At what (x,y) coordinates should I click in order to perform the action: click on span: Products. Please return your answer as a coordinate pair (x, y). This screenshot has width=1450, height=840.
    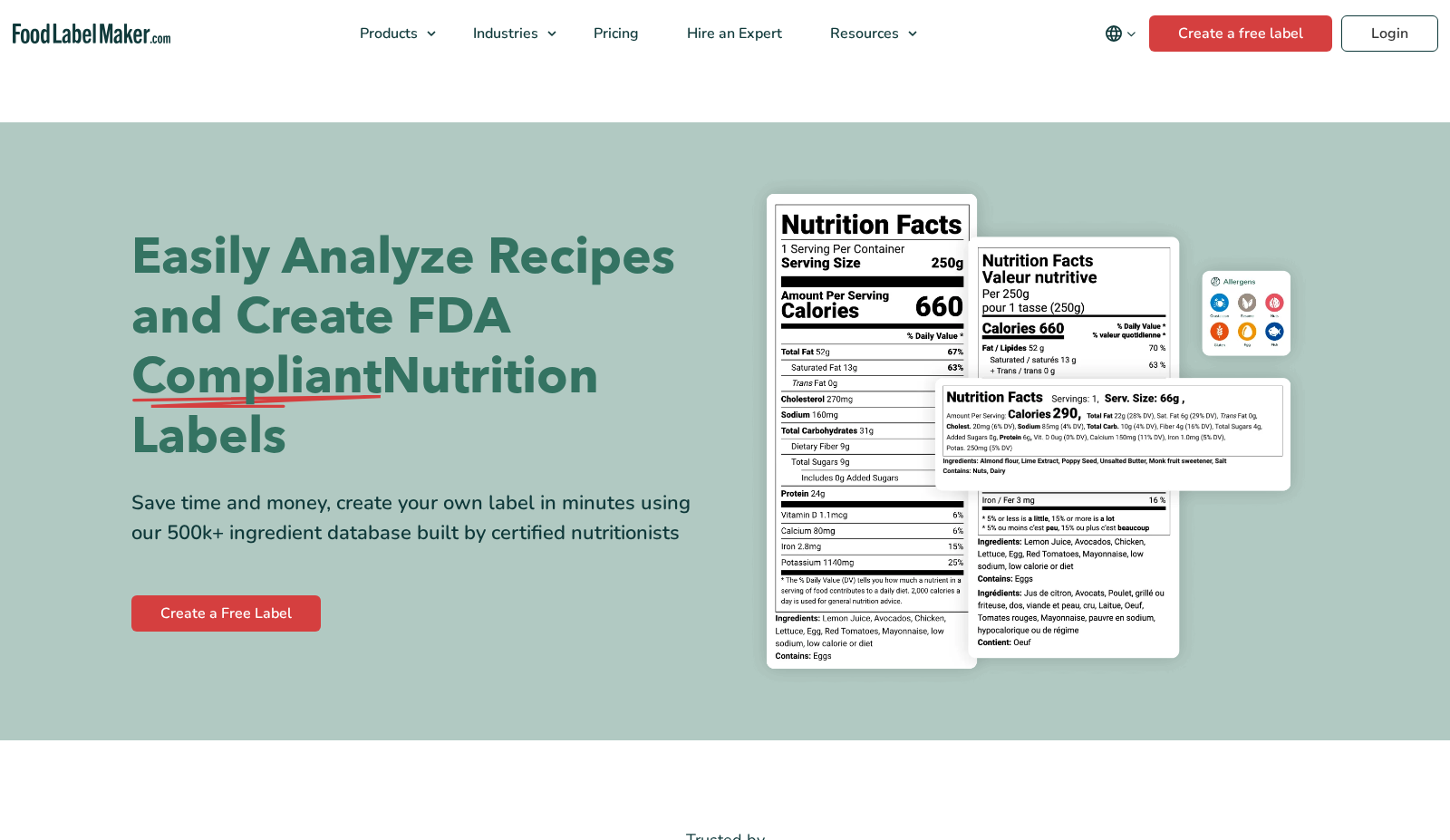
    Looking at the image, I should click on (387, 33).